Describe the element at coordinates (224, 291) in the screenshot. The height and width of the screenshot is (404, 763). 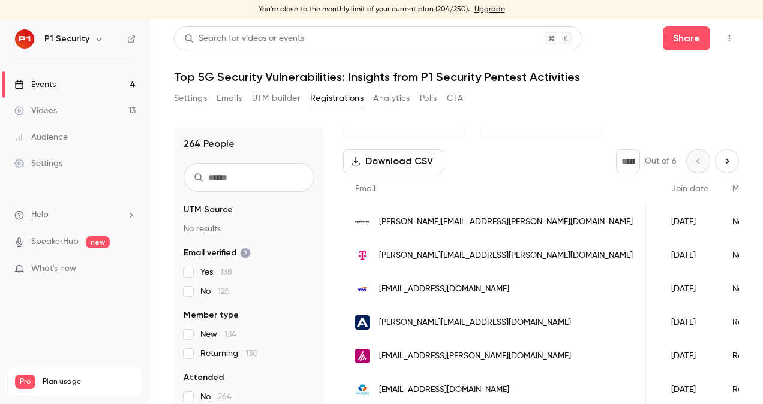
I see `span: 126` at that location.